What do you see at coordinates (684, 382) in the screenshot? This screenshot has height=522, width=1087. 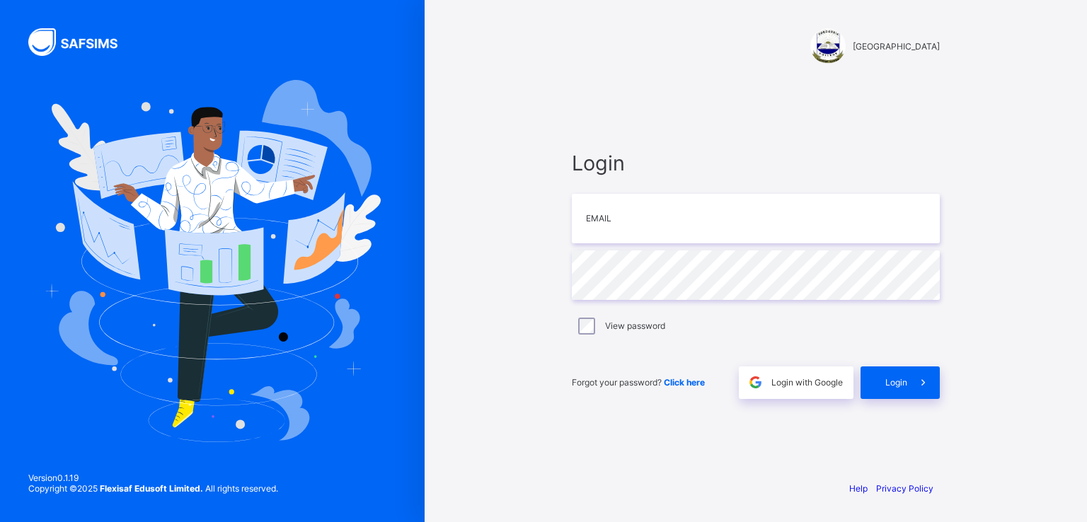 I see `a: Click here` at bounding box center [684, 382].